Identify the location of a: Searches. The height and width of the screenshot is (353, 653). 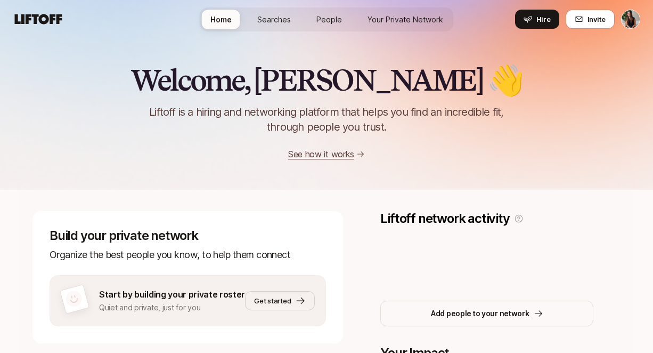
(274, 19).